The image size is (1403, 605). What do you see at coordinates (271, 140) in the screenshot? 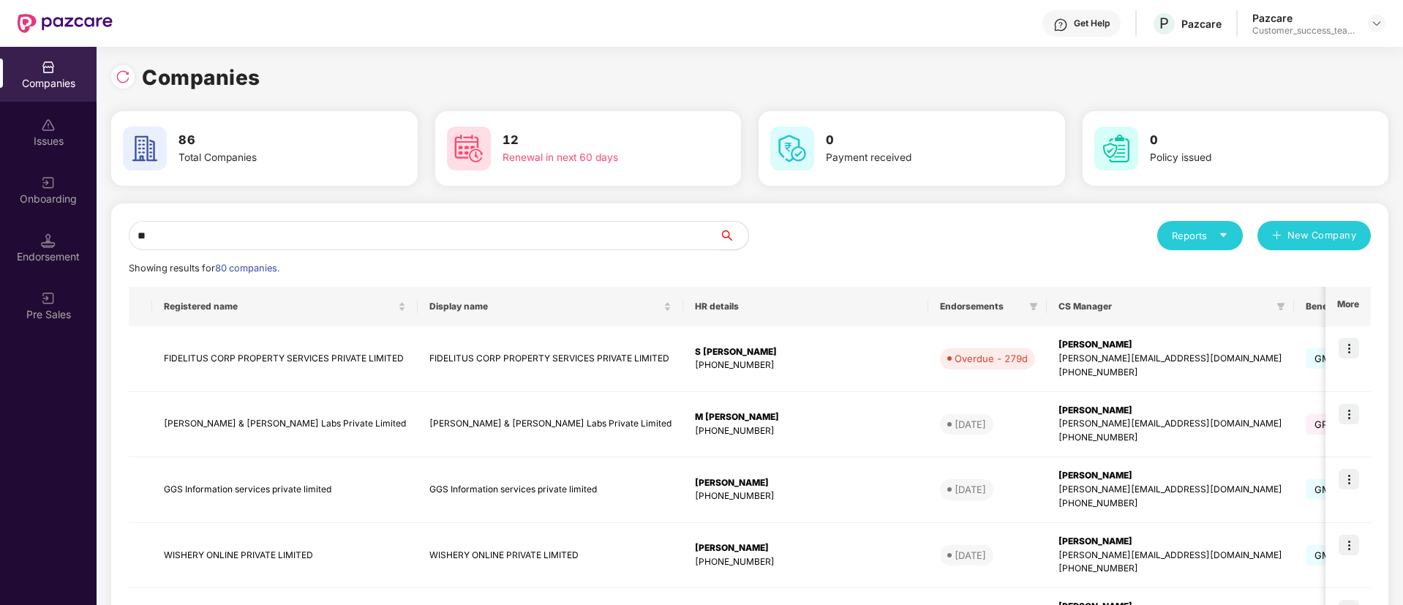
I see `h3: 86` at bounding box center [271, 140].